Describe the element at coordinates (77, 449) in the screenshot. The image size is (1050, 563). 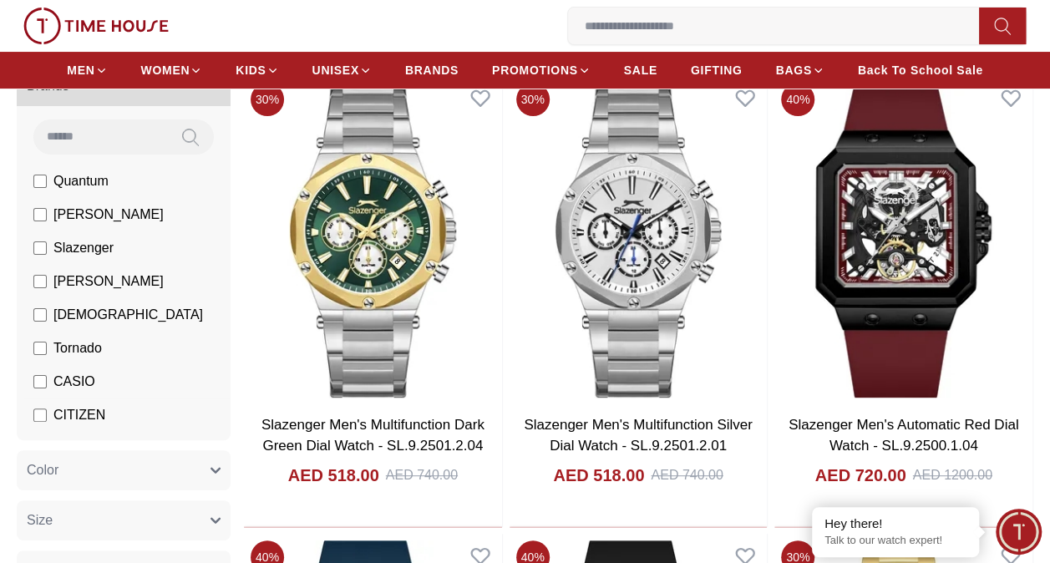
I see `span: GUESS` at that location.